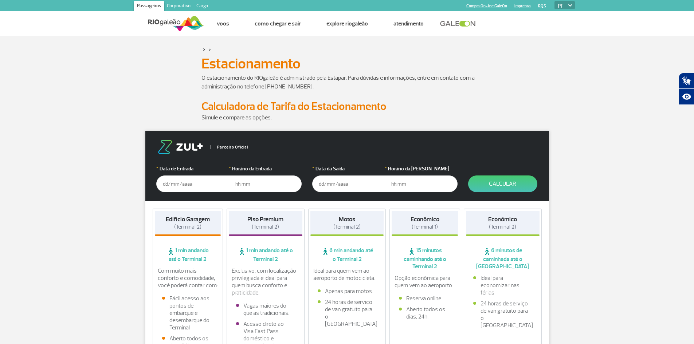 This screenshot has height=344, width=694. What do you see at coordinates (193, 169) in the screenshot?
I see `label: Data de Entrada` at bounding box center [193, 169].